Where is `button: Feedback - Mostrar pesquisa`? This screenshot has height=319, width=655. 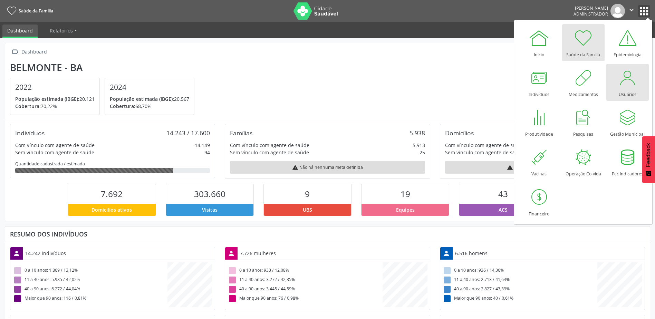 button: Feedback - Mostrar pesquisa is located at coordinates (649, 160).